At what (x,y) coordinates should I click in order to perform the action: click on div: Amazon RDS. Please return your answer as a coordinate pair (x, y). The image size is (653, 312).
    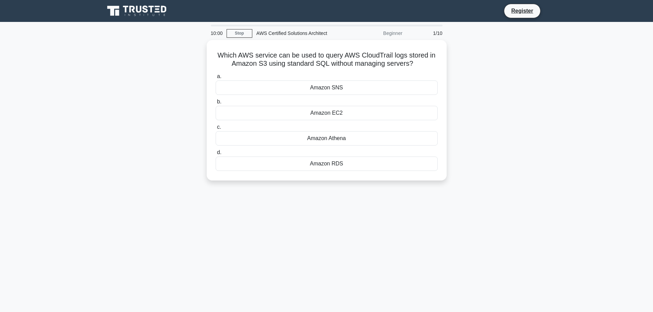
    Looking at the image, I should click on (327, 164).